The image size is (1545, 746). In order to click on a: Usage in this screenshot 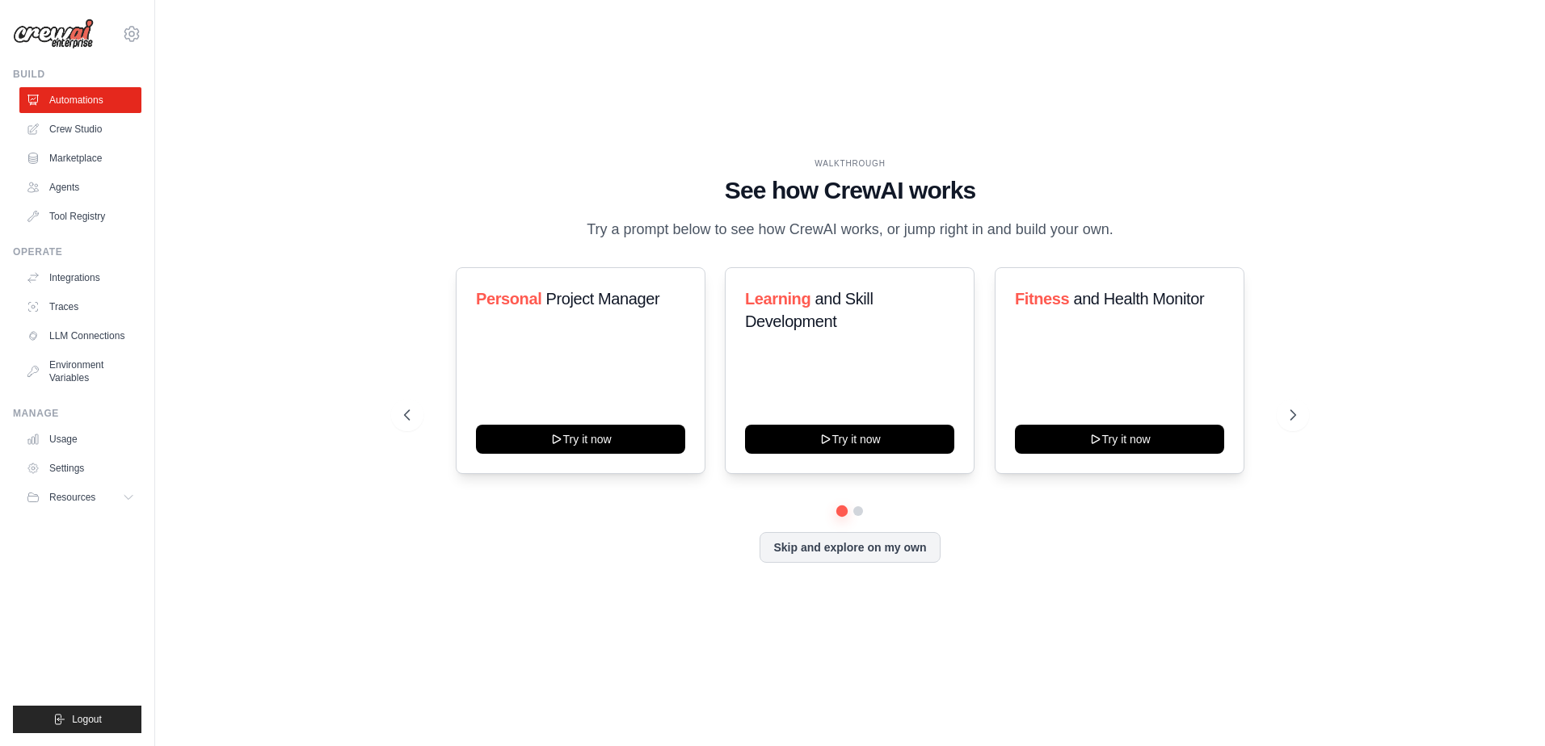, I will do `click(80, 439)`.